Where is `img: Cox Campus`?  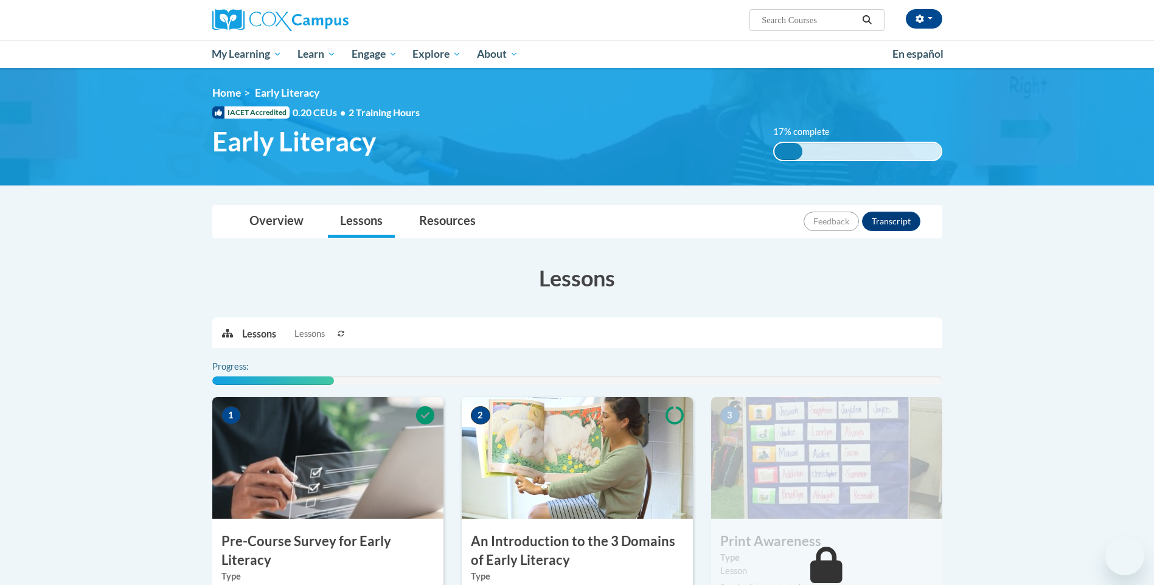 img: Cox Campus is located at coordinates (280, 20).